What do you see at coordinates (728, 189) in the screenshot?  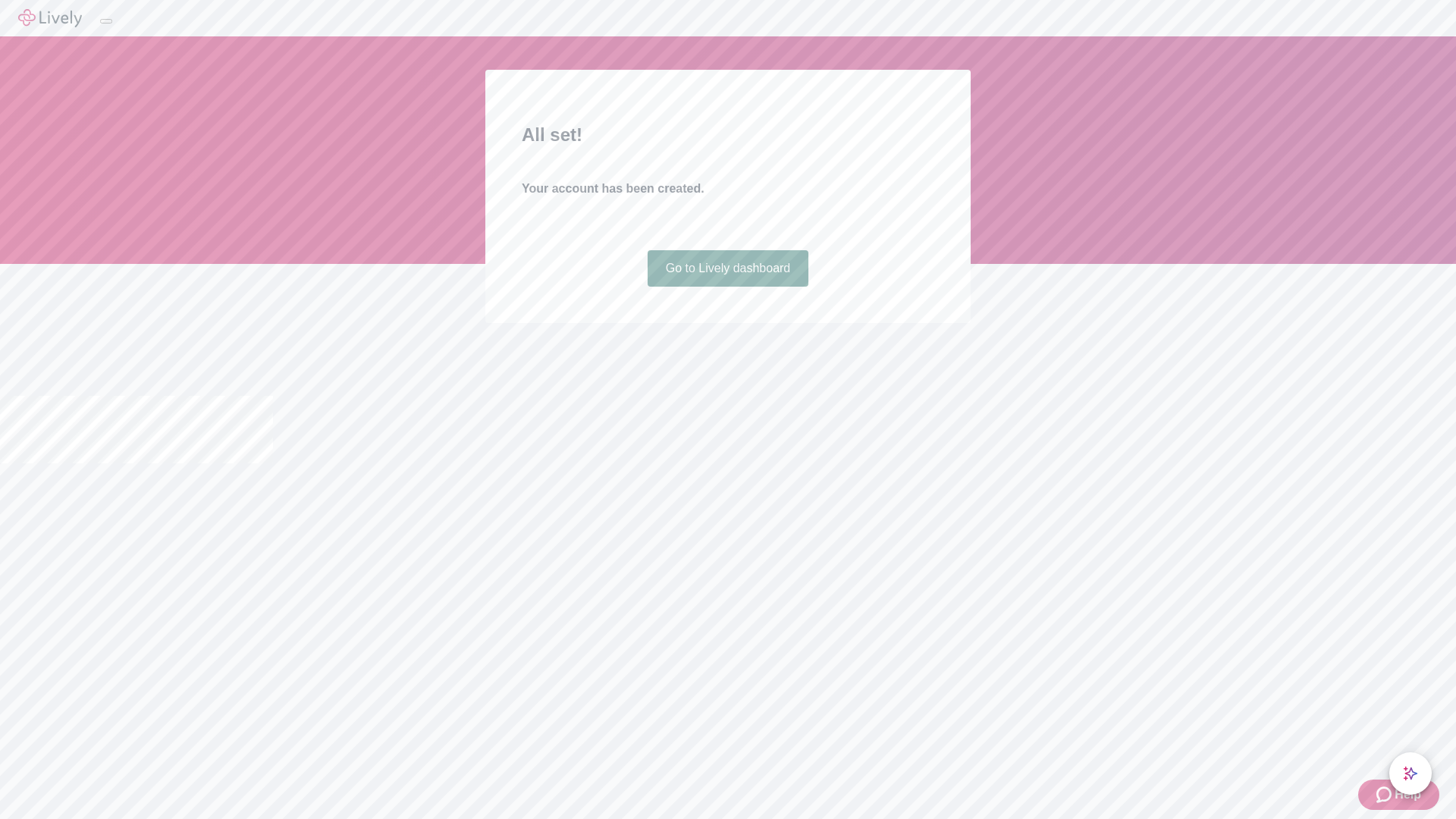 I see `h4: Your account has been created.` at bounding box center [728, 189].